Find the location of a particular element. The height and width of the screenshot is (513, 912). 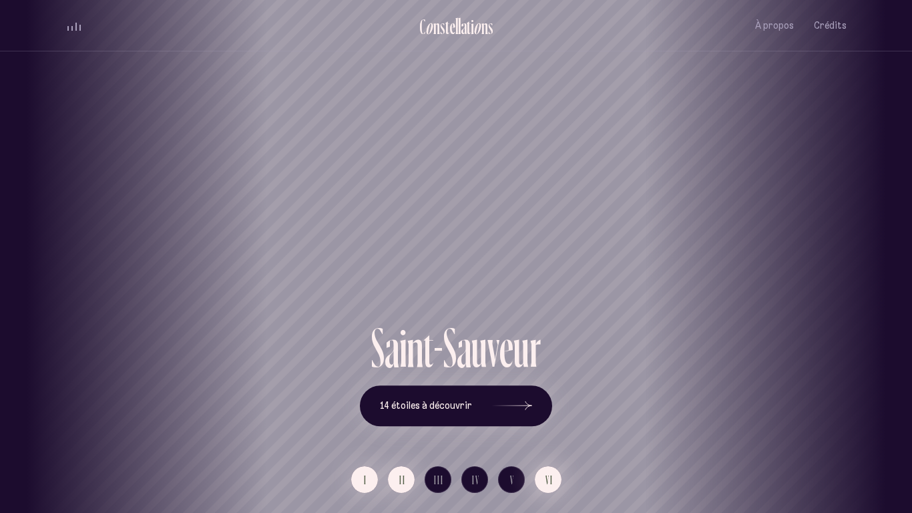

button: I is located at coordinates (364, 479).